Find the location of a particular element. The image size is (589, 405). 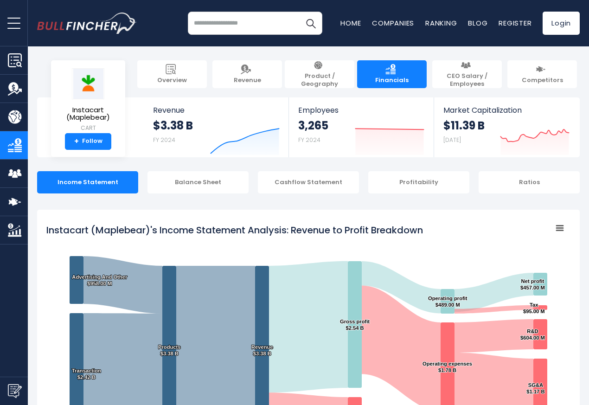

text: Operating expenses $1.78 B is located at coordinates (447, 367).